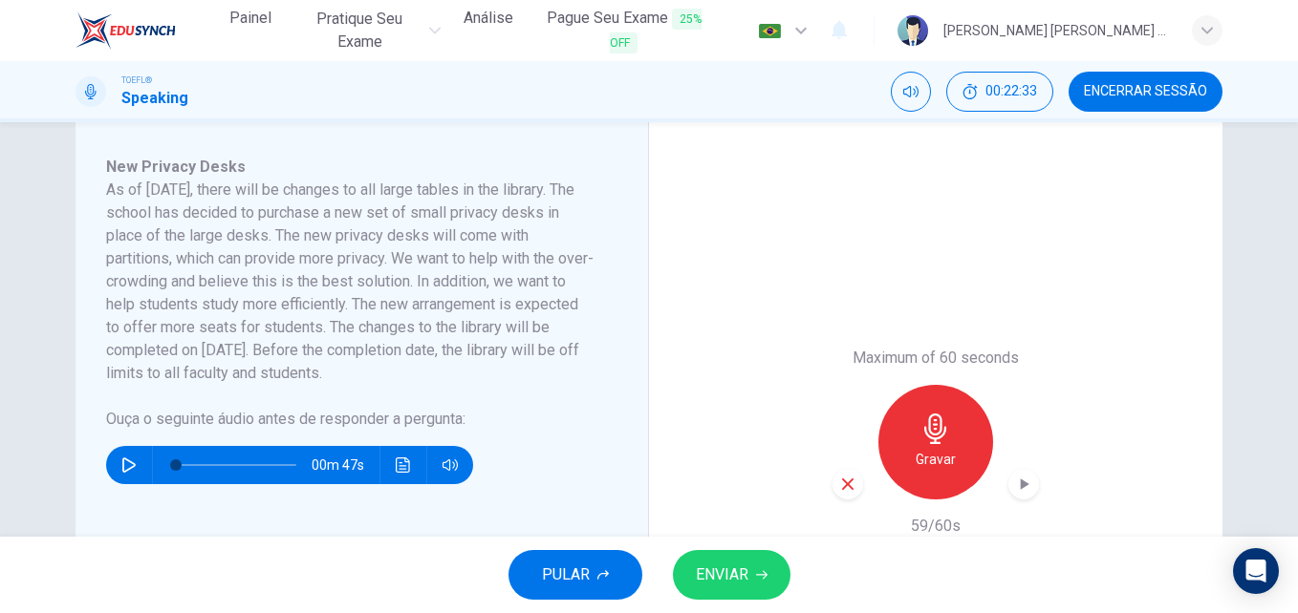 The width and height of the screenshot is (1298, 613). What do you see at coordinates (250, 31) in the screenshot?
I see `a: Painel` at bounding box center [250, 31].